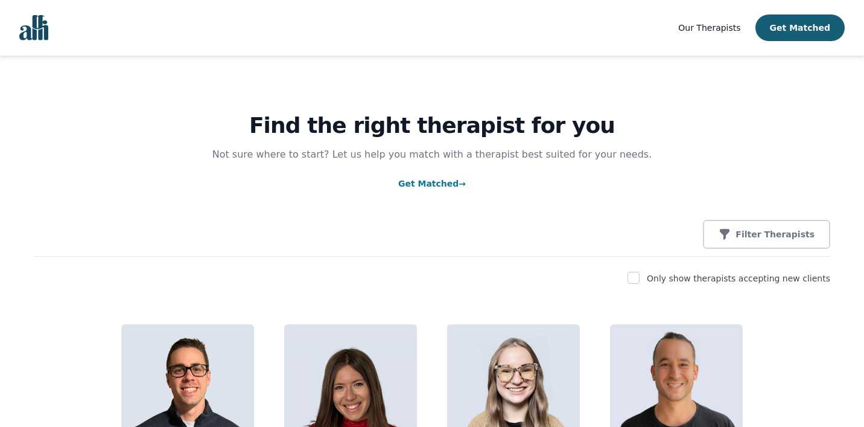  I want to click on label: Only show therapists accepting new clients, so click(739, 278).